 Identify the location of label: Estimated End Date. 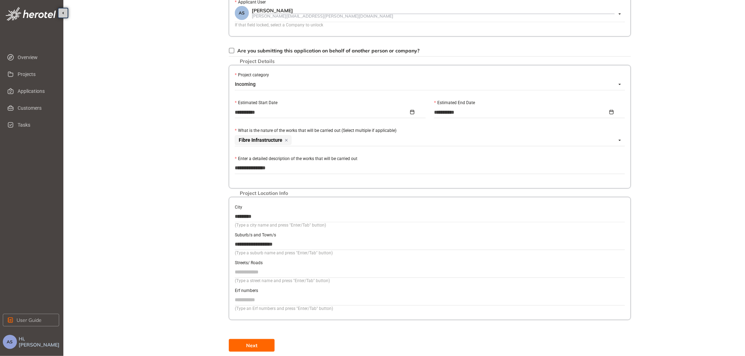
(455, 103).